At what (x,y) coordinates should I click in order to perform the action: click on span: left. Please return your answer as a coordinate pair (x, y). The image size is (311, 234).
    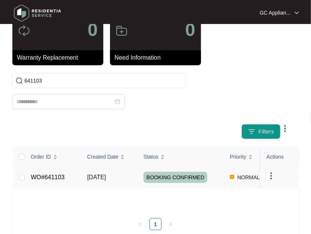
    Looking at the image, I should click on (140, 224).